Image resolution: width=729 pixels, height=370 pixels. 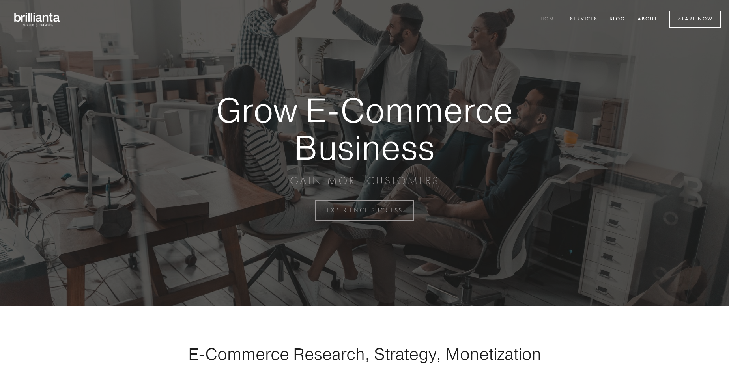 I want to click on img: brillianta - research, strategy, marketing, so click(x=37, y=19).